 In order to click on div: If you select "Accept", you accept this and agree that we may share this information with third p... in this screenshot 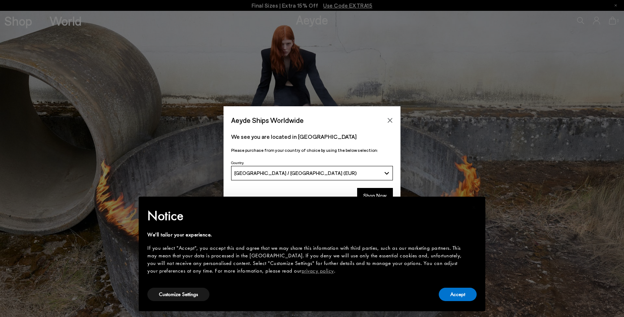, I will do `click(306, 259)`.